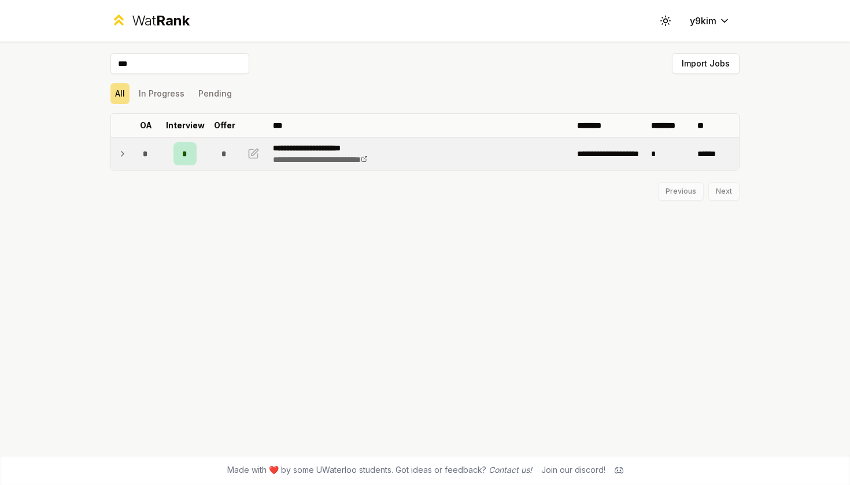  I want to click on span: Made with ❤️ by some UWaterloo students. Got ideas or feedback?, so click(379, 470).